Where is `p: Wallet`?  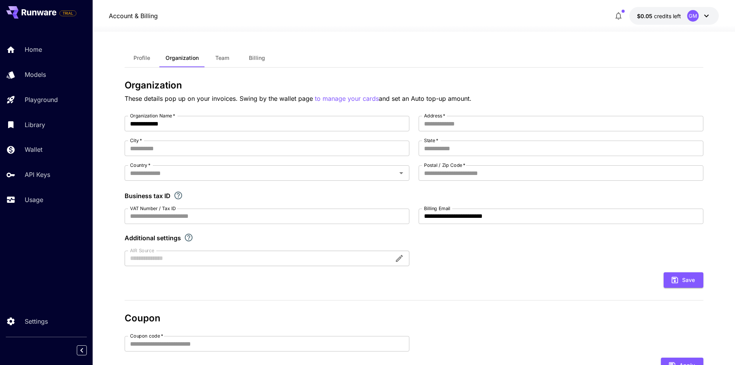
p: Wallet is located at coordinates (34, 149).